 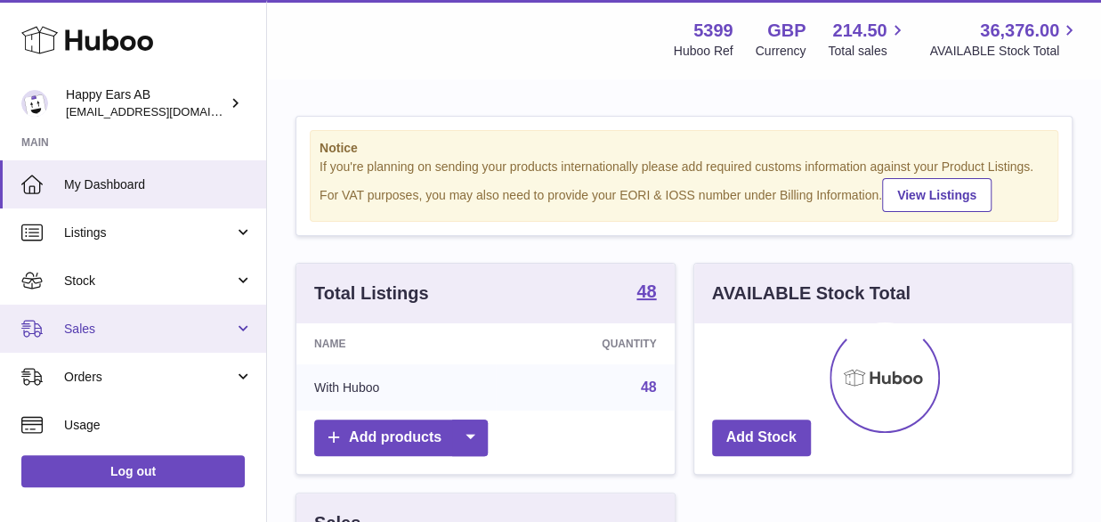 What do you see at coordinates (811, 293) in the screenshot?
I see `h3: AVAILABLE Stock Total` at bounding box center [811, 293].